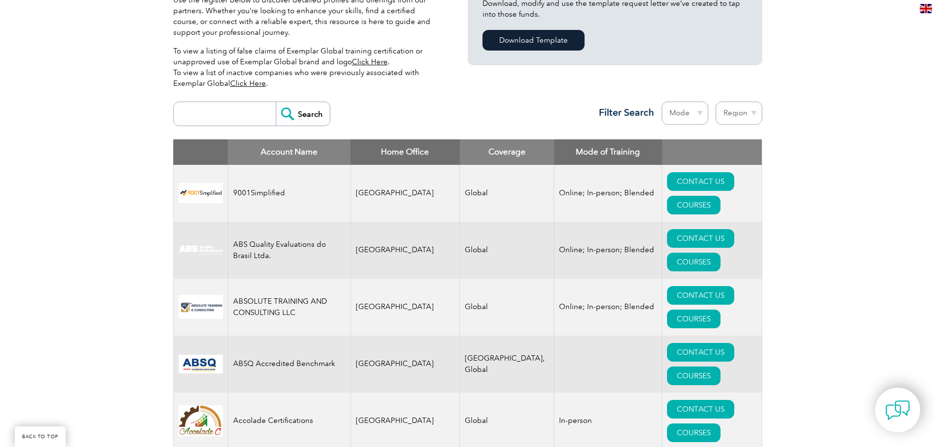 The width and height of the screenshot is (935, 447). What do you see at coordinates (201, 193) in the screenshot?
I see `img: 37c9c059-616f-eb11-a812-002248153038-logo.png` at bounding box center [201, 193].